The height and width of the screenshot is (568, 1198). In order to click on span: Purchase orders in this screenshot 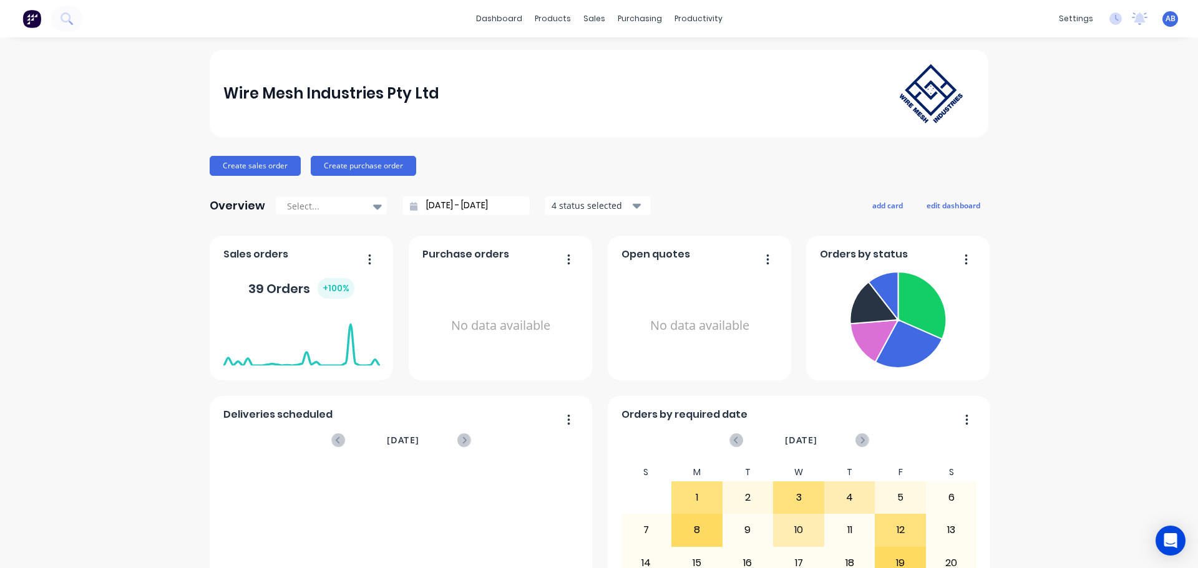, I will do `click(465, 255)`.